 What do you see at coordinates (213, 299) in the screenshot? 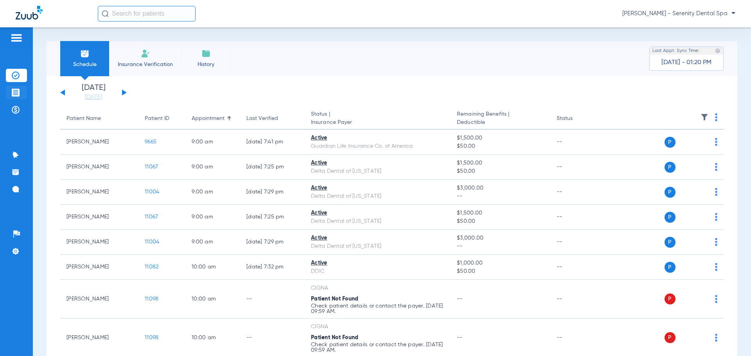
I see `td: 10:00 AM` at bounding box center [213, 299].